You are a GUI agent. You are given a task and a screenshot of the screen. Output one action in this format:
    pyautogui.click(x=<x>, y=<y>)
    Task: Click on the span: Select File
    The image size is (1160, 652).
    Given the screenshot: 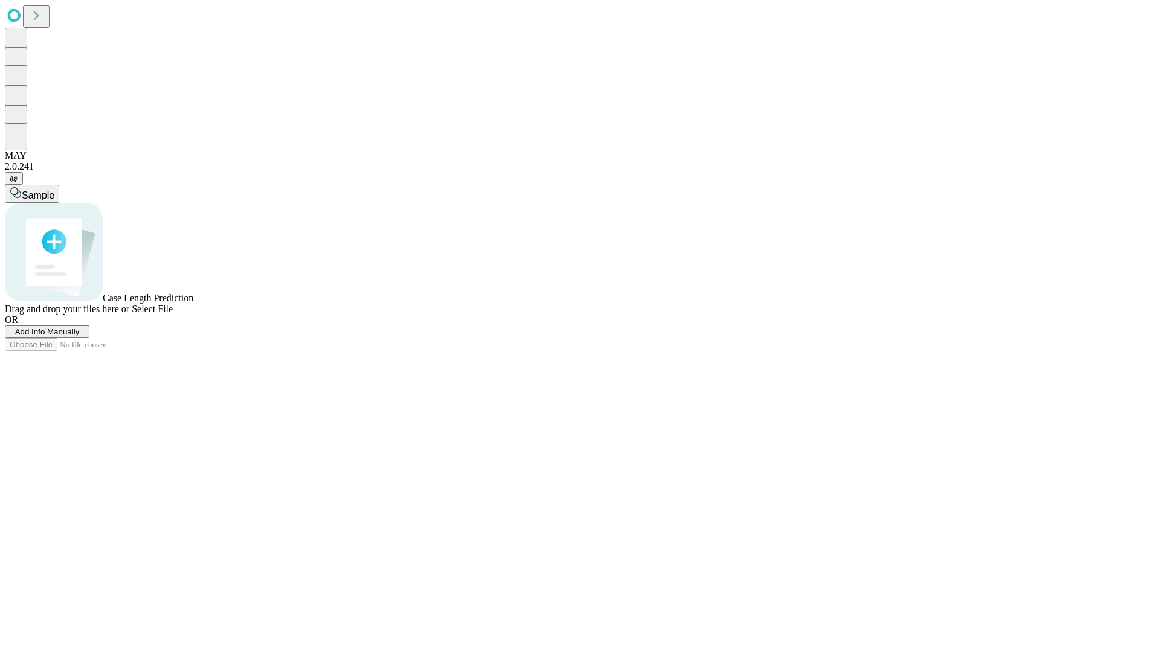 What is the action you would take?
    pyautogui.click(x=152, y=309)
    